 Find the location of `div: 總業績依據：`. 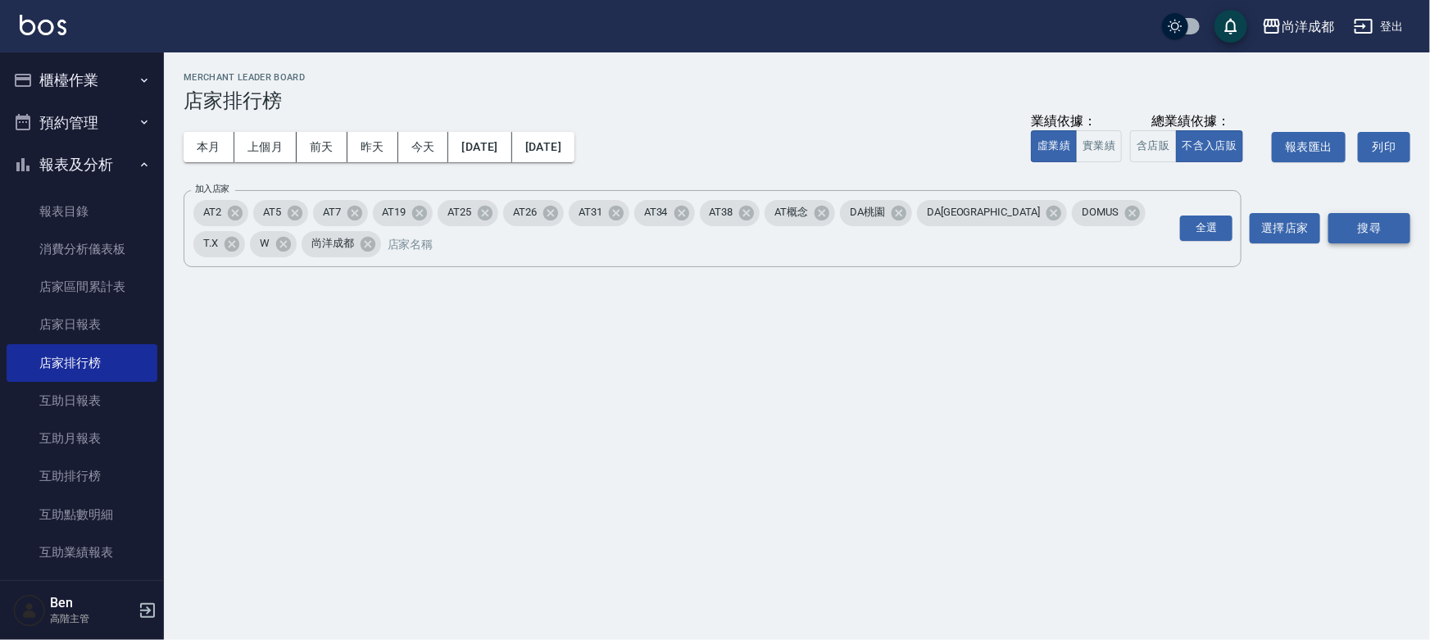

div: 總業績依據： is located at coordinates (1191, 121).